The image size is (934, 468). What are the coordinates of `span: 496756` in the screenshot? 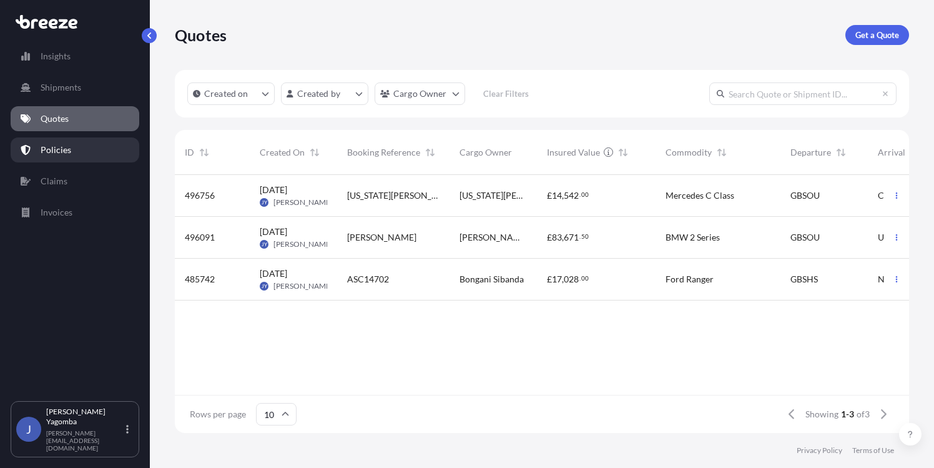 It's located at (200, 195).